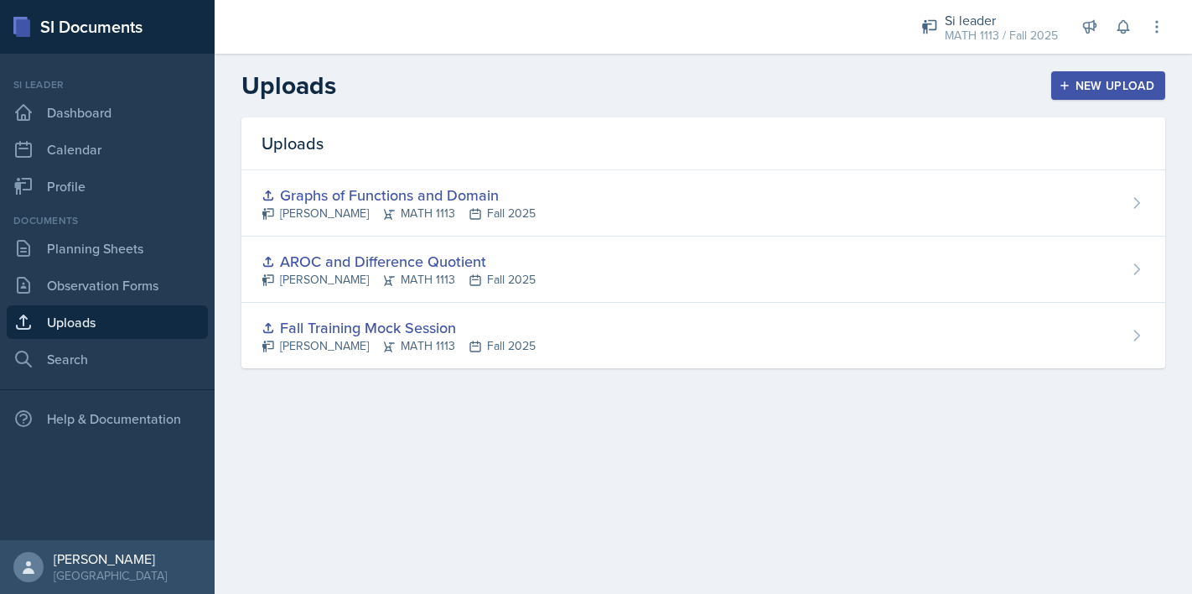 The height and width of the screenshot is (594, 1192). Describe the element at coordinates (398, 327) in the screenshot. I see `div: Fall Training Mock Session` at that location.